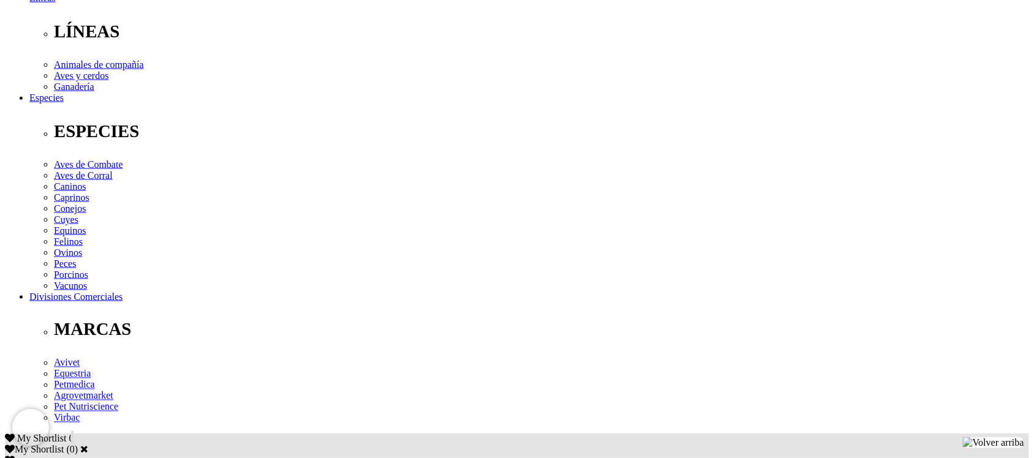 The height and width of the screenshot is (458, 1034). I want to click on a: Felinos, so click(68, 241).